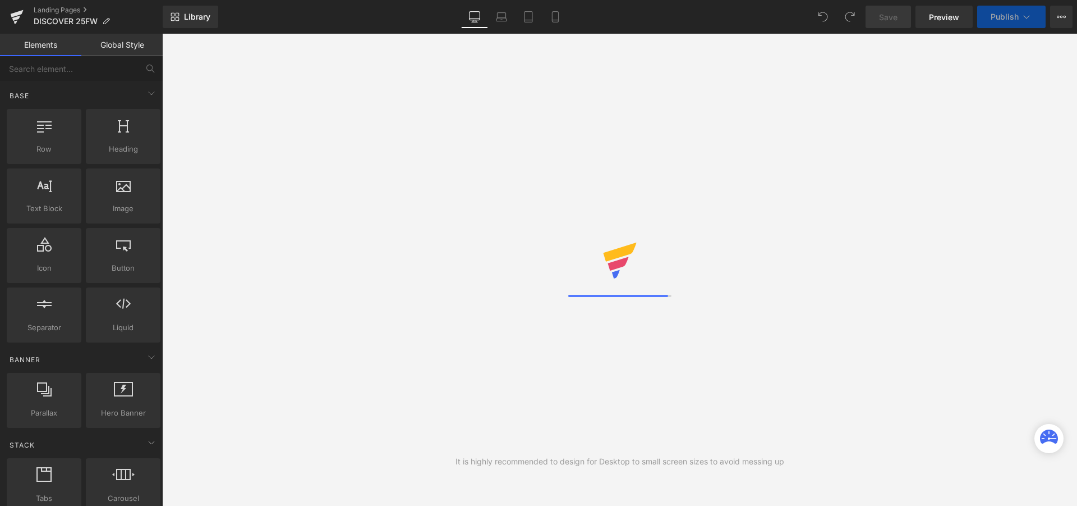 Image resolution: width=1077 pixels, height=506 pixels. I want to click on span: Save, so click(888, 17).